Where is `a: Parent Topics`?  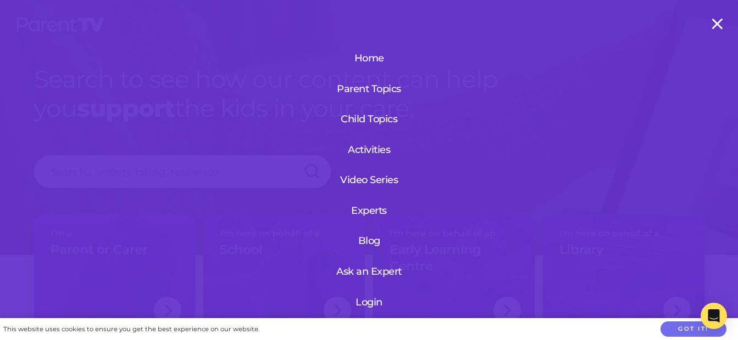
a: Parent Topics is located at coordinates (369, 89).